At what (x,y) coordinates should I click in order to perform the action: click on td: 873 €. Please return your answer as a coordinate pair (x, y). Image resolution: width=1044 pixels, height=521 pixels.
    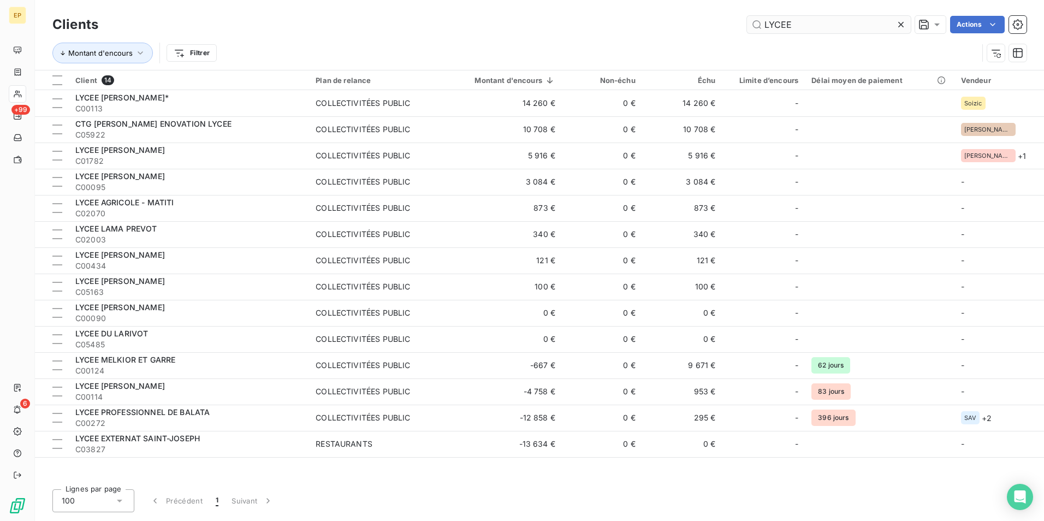
    Looking at the image, I should click on (501, 208).